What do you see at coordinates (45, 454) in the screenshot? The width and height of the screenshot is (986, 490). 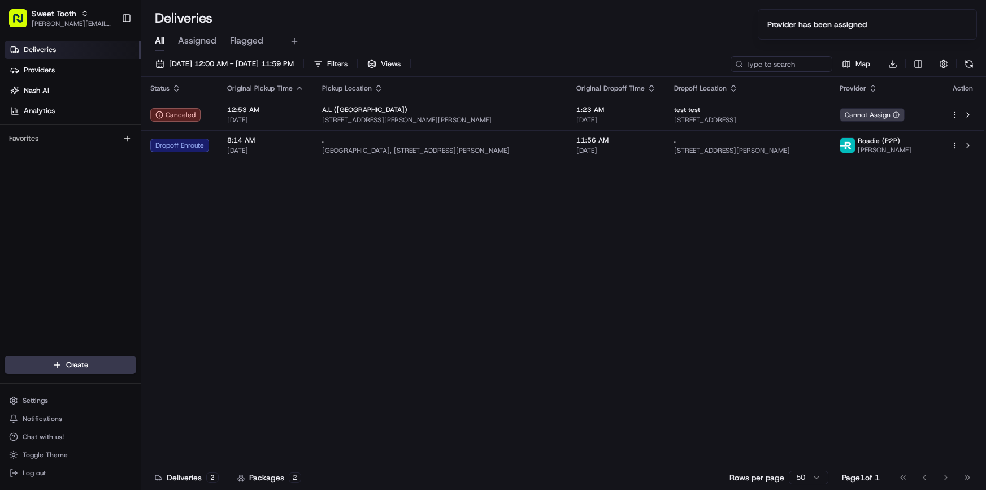 I see `span: Toggle Theme` at bounding box center [45, 454].